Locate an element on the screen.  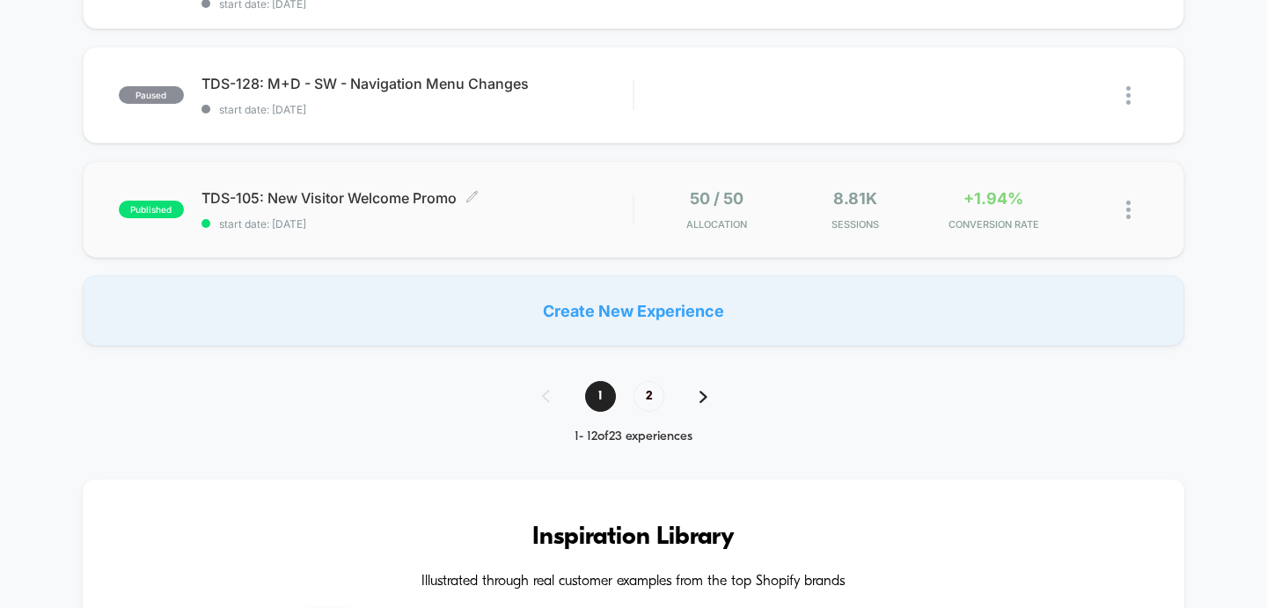
span: paused is located at coordinates (151, 95).